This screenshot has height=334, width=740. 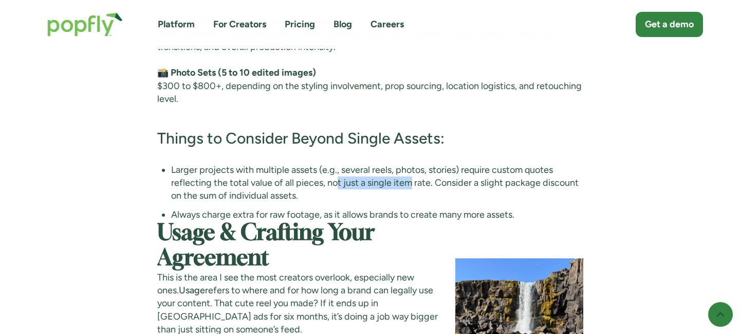 I want to click on li: Larger projects with multiple assets (e.g., several reels, photos, stories) require custom quotes..., so click(x=377, y=183).